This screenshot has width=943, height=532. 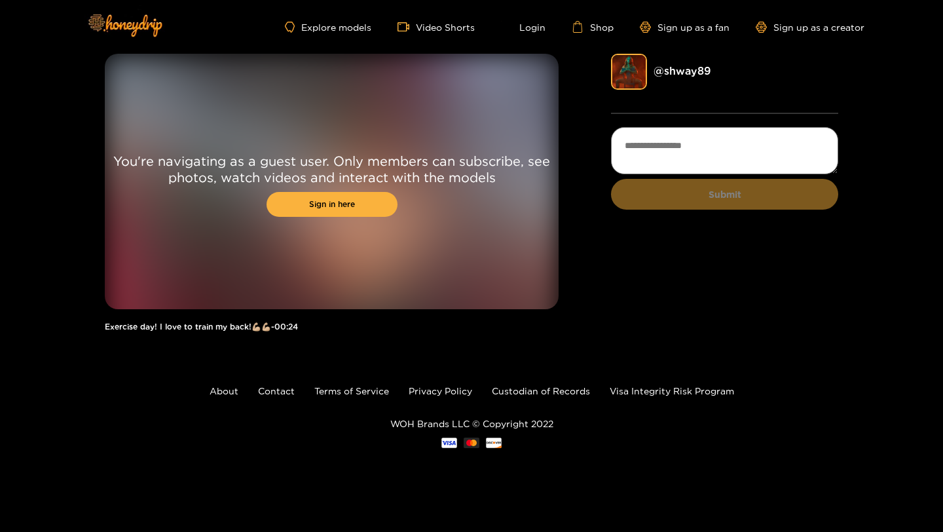 What do you see at coordinates (331, 169) in the screenshot?
I see `p: You're navigating as a guest user. Only members can subscribe, see photos, watch videos and inter...` at bounding box center [331, 169].